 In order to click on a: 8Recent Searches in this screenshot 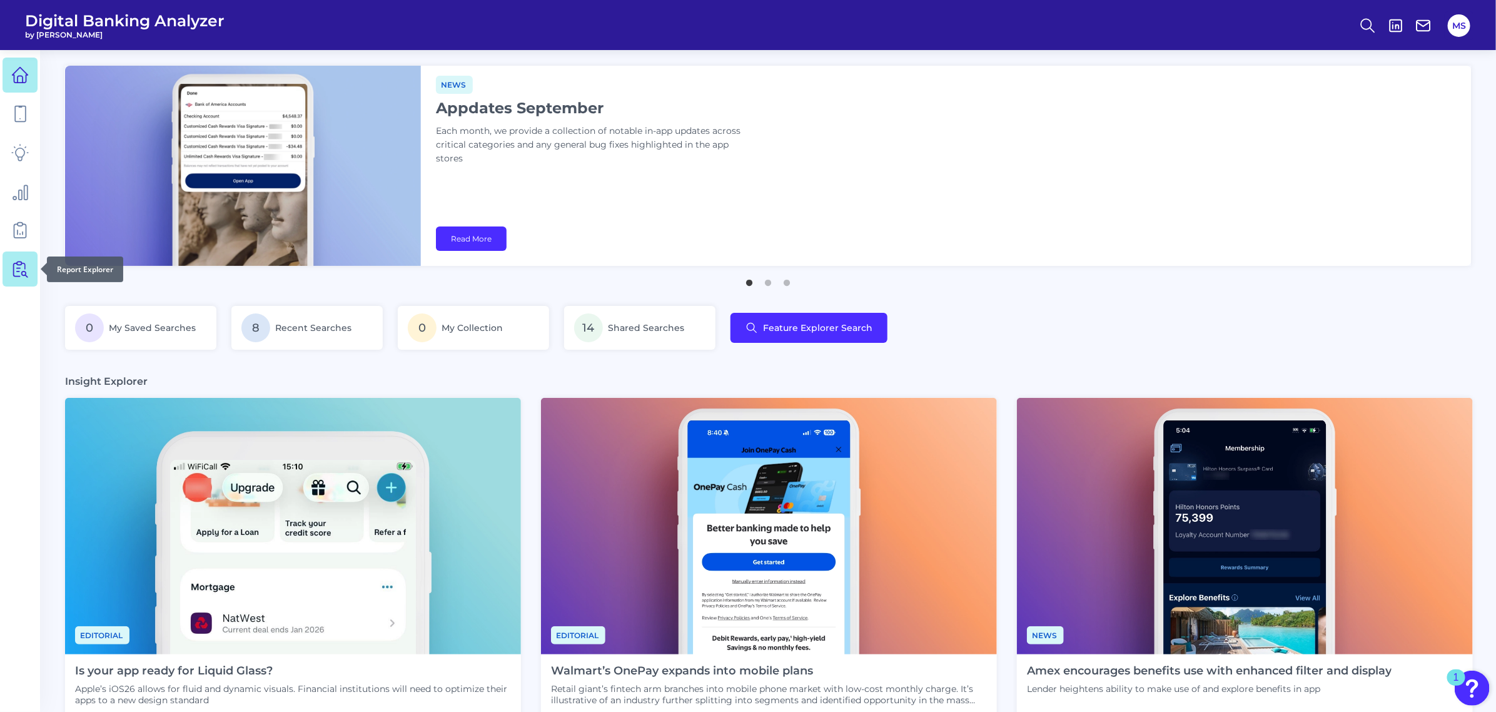, I will do `click(307, 328)`.